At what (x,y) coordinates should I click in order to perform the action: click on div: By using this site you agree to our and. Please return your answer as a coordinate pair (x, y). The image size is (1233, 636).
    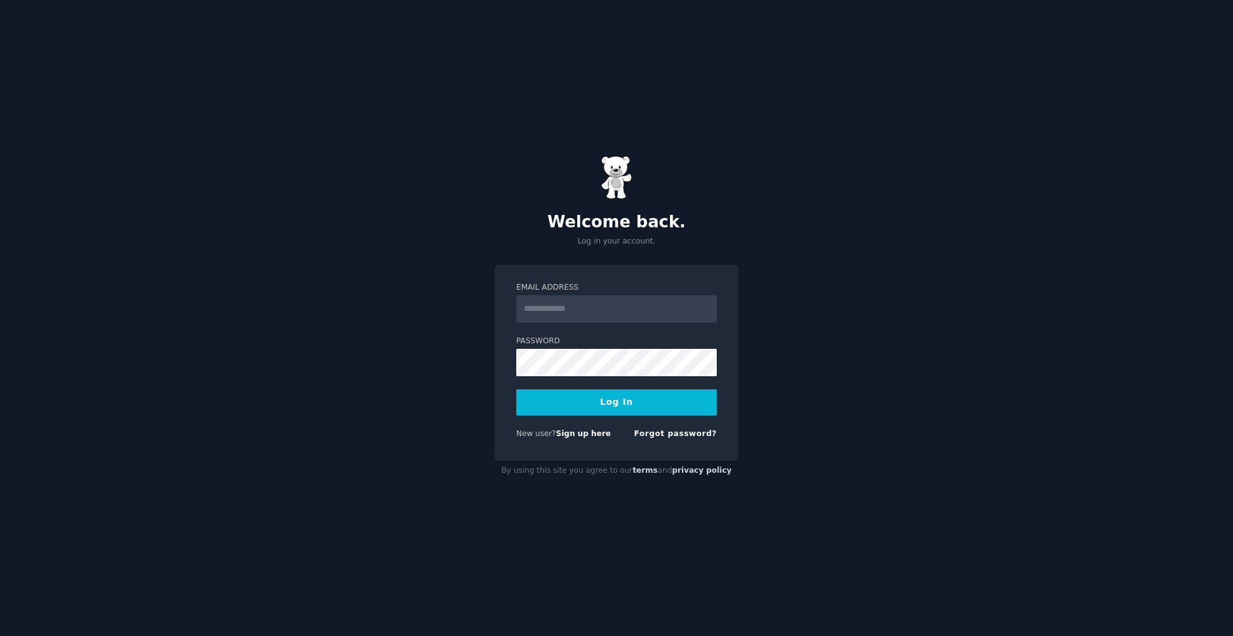
    Looking at the image, I should click on (616, 471).